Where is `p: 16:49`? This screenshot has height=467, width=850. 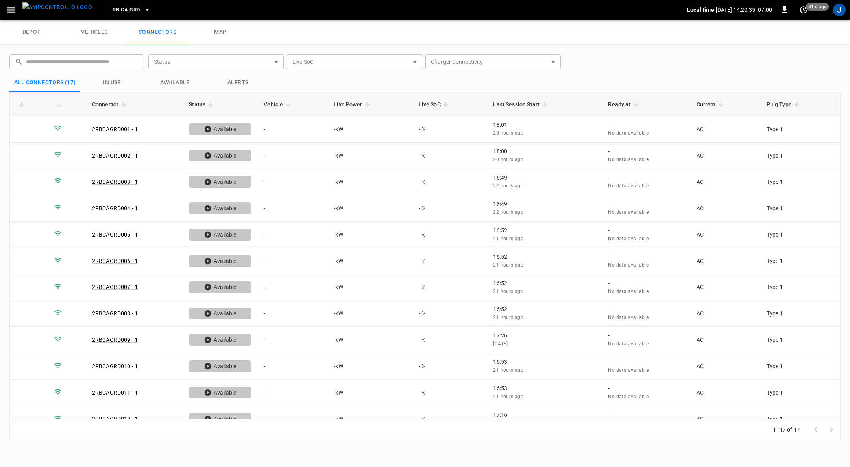 p: 16:49 is located at coordinates (544, 177).